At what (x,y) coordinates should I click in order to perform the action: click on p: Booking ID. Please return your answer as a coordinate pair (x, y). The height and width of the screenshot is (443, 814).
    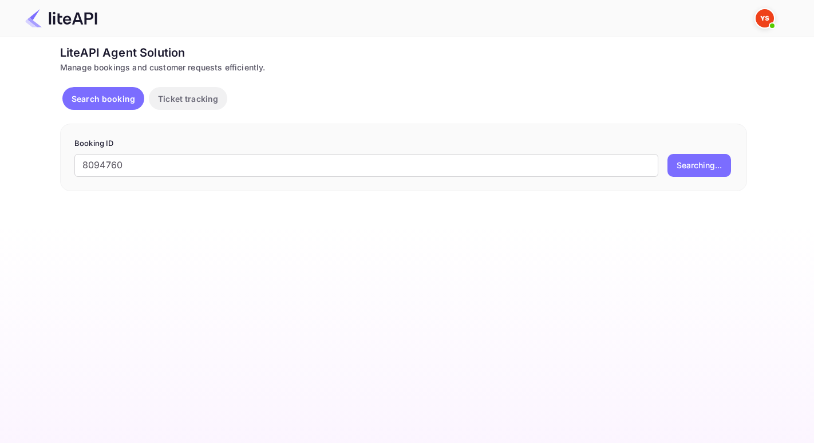
    Looking at the image, I should click on (404, 144).